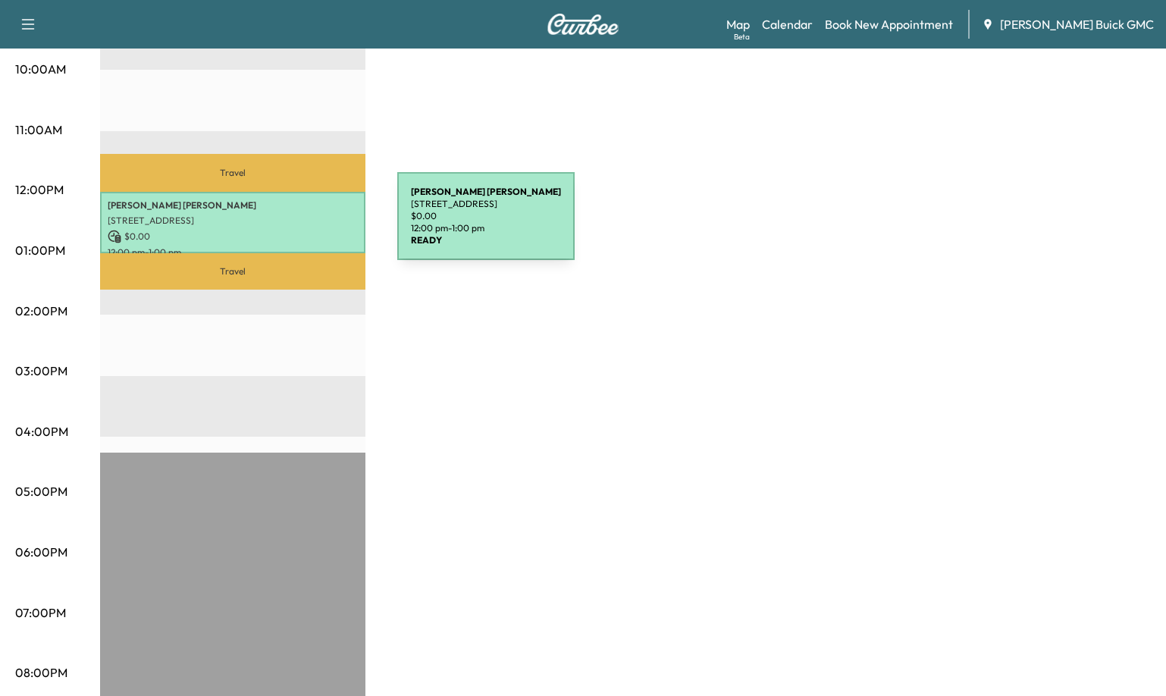 This screenshot has height=696, width=1166. What do you see at coordinates (41, 311) in the screenshot?
I see `p: 02:00PM` at bounding box center [41, 311].